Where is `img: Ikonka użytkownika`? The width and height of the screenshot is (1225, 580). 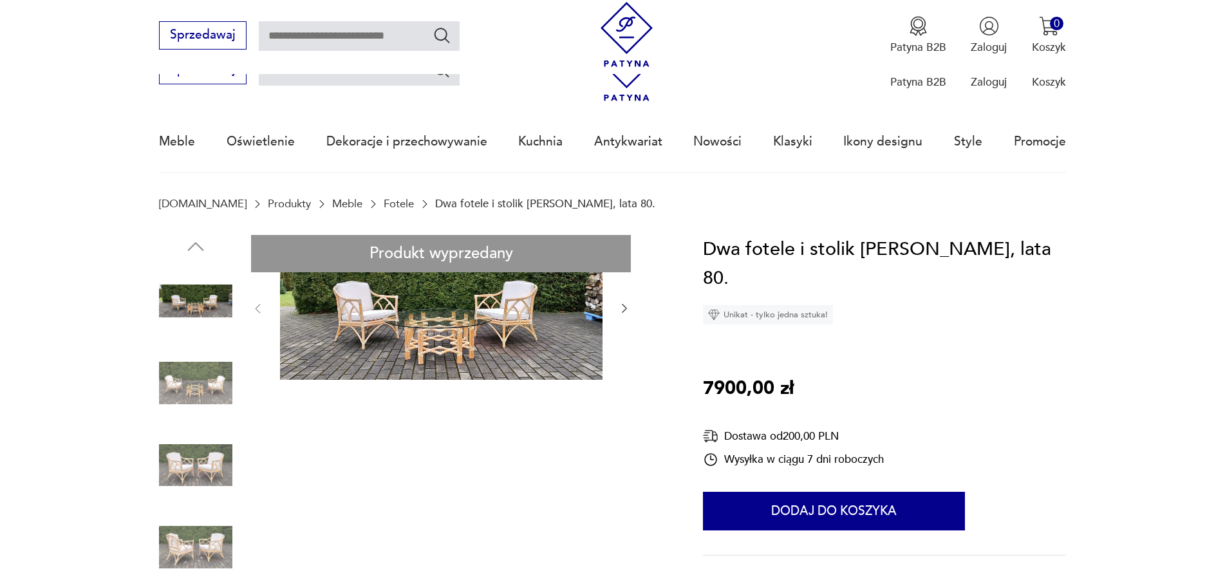
img: Ikonka użytkownika is located at coordinates (989, 26).